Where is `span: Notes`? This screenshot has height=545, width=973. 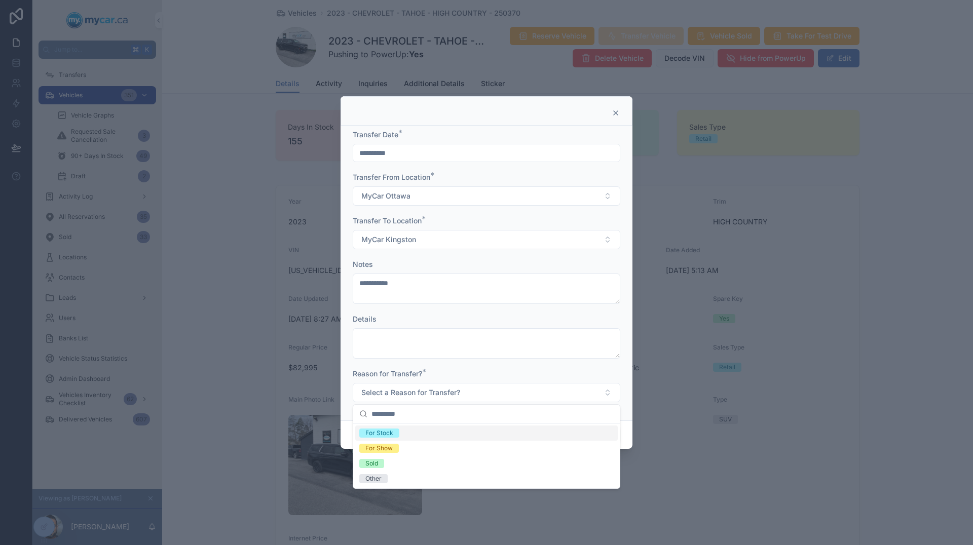
span: Notes is located at coordinates (363, 264).